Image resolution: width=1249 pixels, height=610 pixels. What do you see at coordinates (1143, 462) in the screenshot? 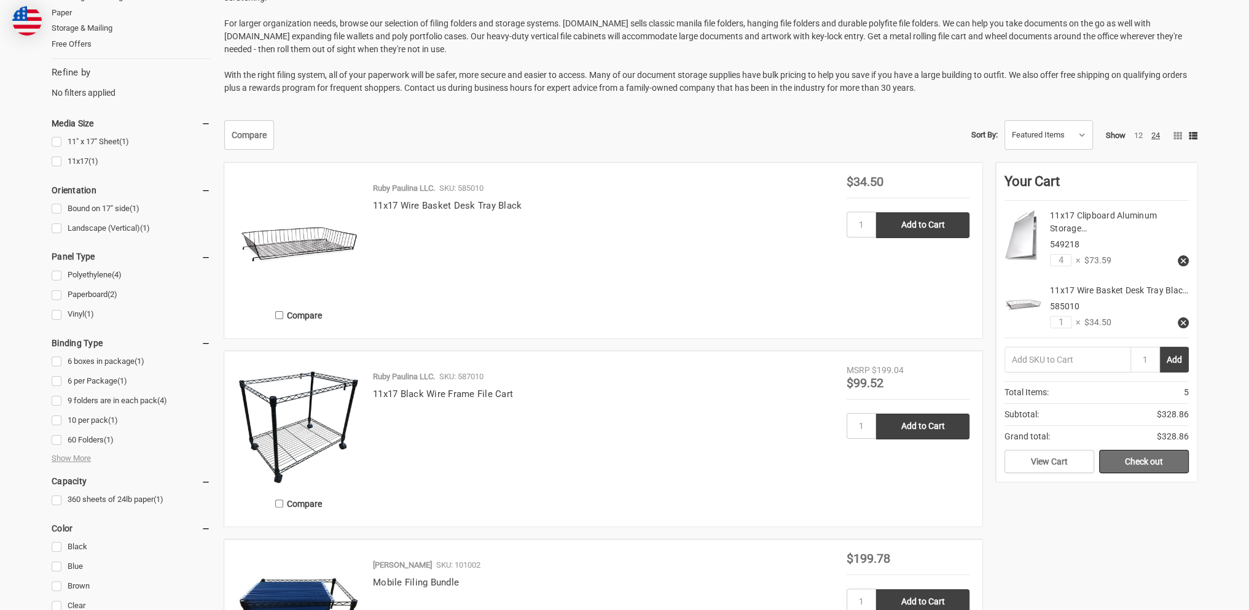
I see `a: Check out` at bounding box center [1143, 462].